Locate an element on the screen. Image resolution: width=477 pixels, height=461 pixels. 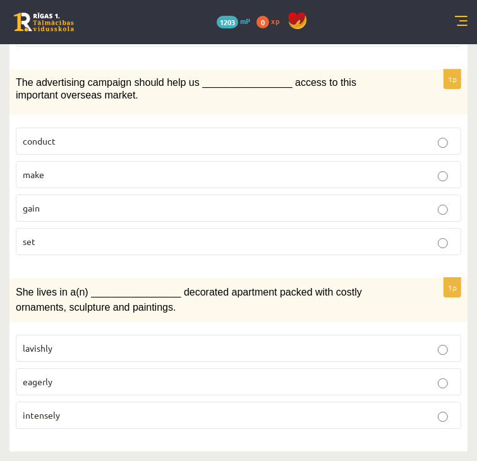
span: gain is located at coordinates (31, 208).